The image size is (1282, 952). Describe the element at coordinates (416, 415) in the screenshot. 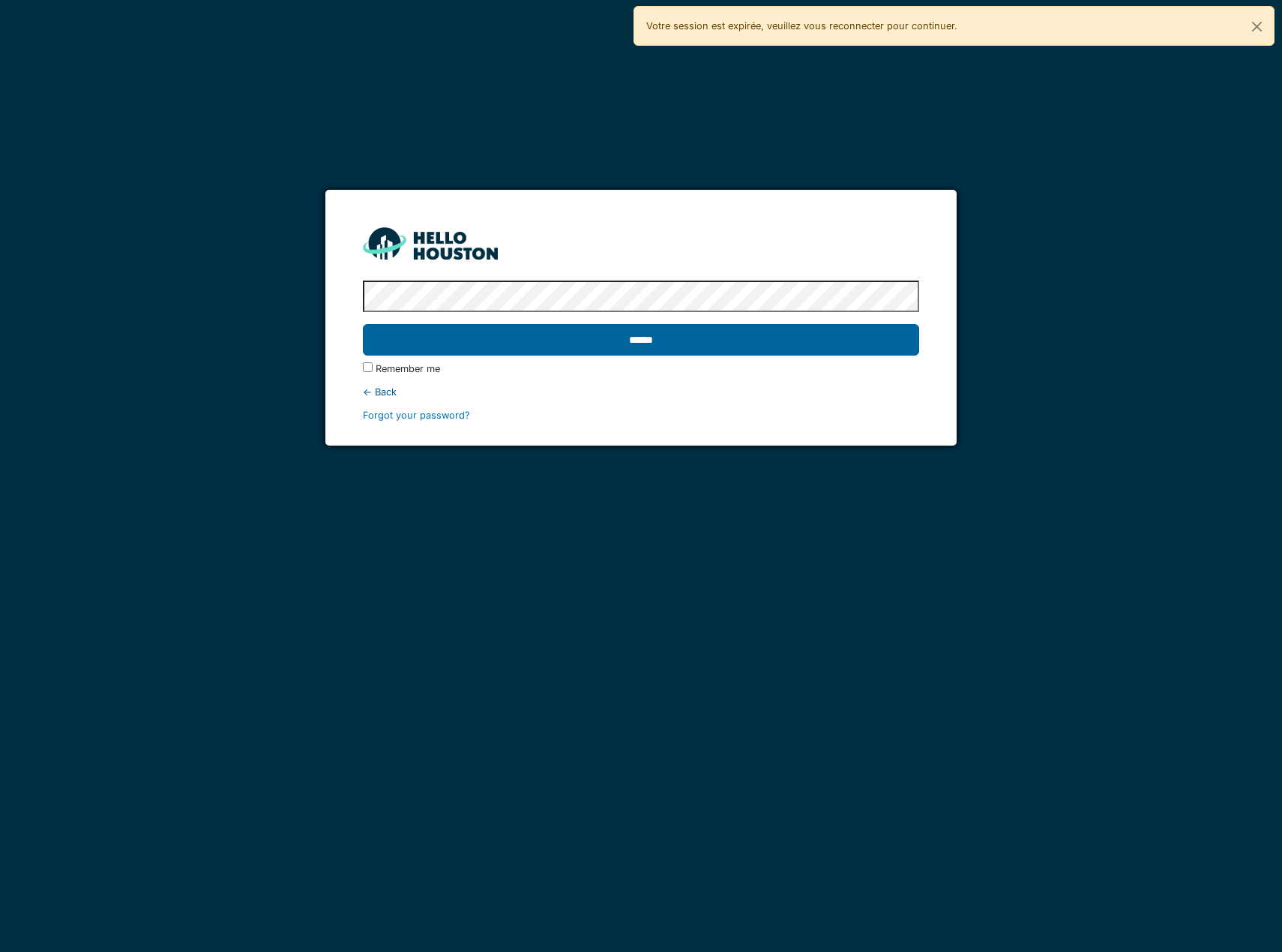

I see `a: Forgot your password?` at that location.